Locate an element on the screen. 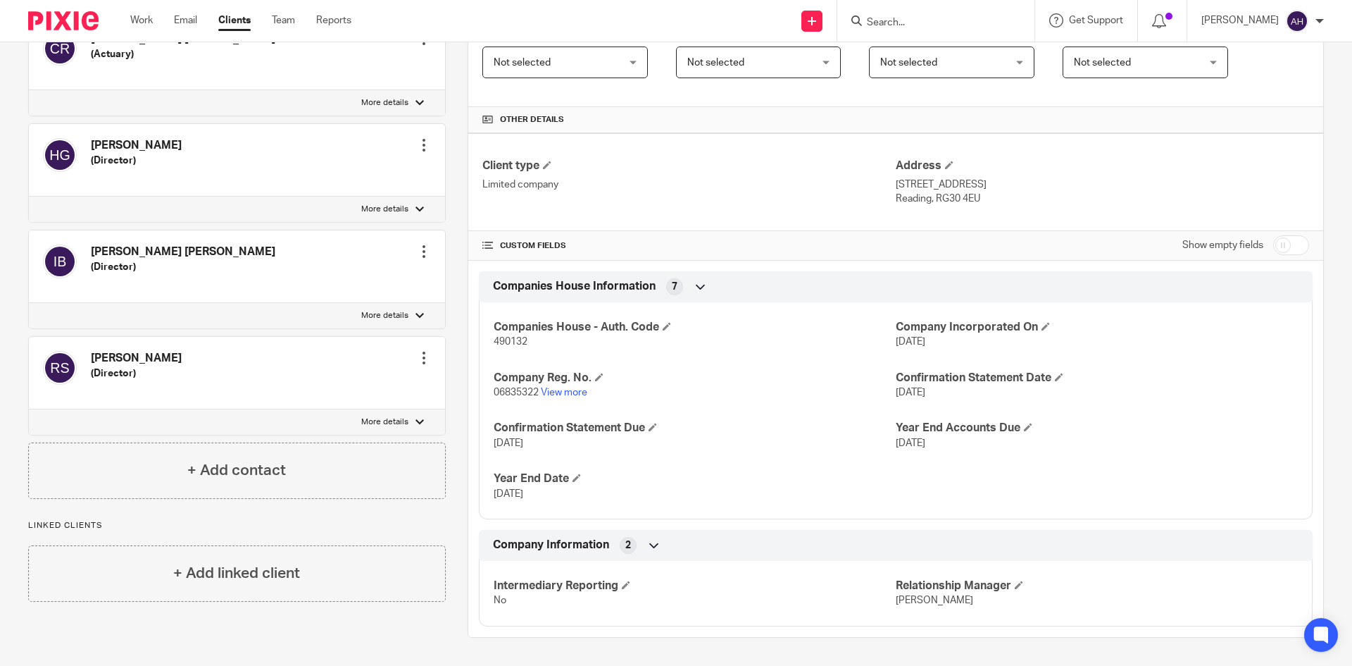 The width and height of the screenshot is (1352, 666). span: 490132 is located at coordinates (511, 342).